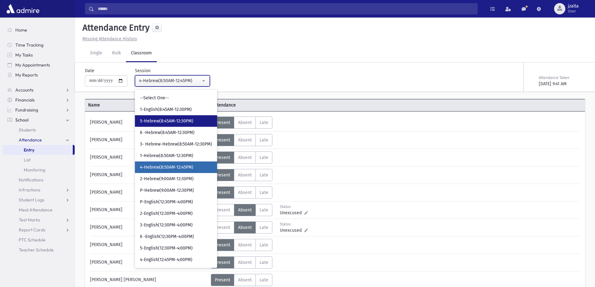 This screenshot has width=595, height=287. What do you see at coordinates (573, 11) in the screenshot?
I see `span: User` at bounding box center [573, 11].